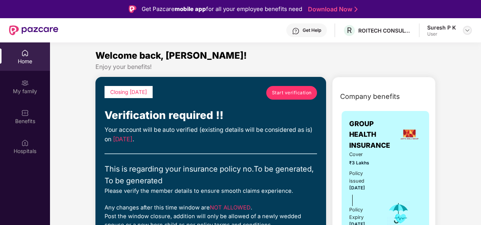 Image resolution: width=481 pixels, height=225 pixels. I want to click on div: Get Help, so click(312, 30).